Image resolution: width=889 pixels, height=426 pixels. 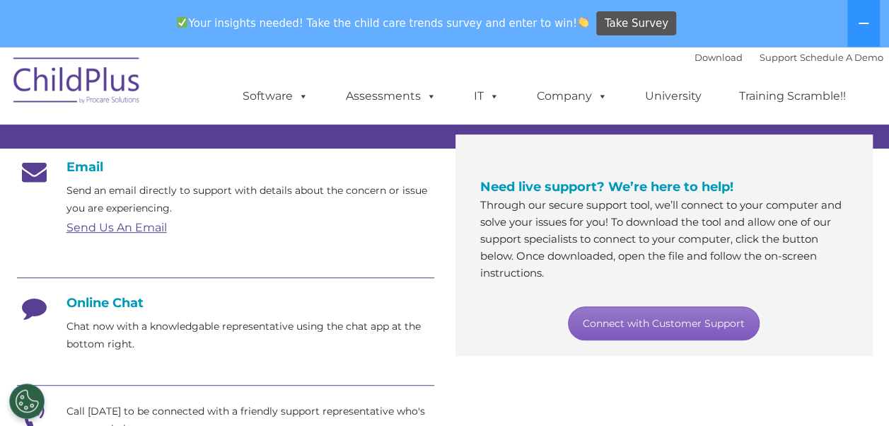 I want to click on a: Schedule A Demo, so click(x=842, y=57).